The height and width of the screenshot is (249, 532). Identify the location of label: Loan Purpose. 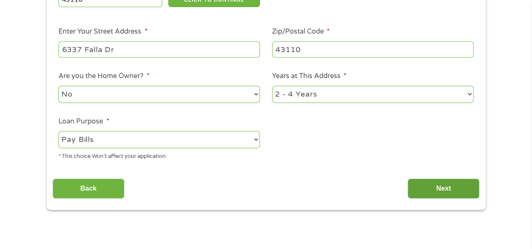
(84, 122).